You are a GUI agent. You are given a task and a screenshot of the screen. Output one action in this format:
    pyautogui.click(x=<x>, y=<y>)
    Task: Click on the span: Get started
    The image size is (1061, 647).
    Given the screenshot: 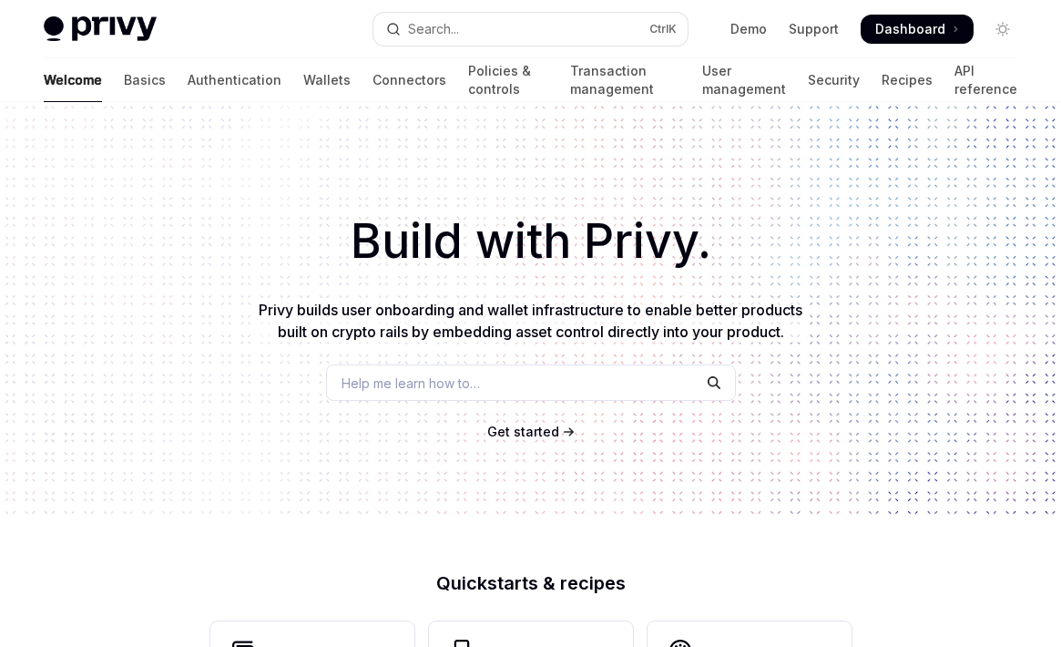 What is the action you would take?
    pyautogui.click(x=523, y=431)
    